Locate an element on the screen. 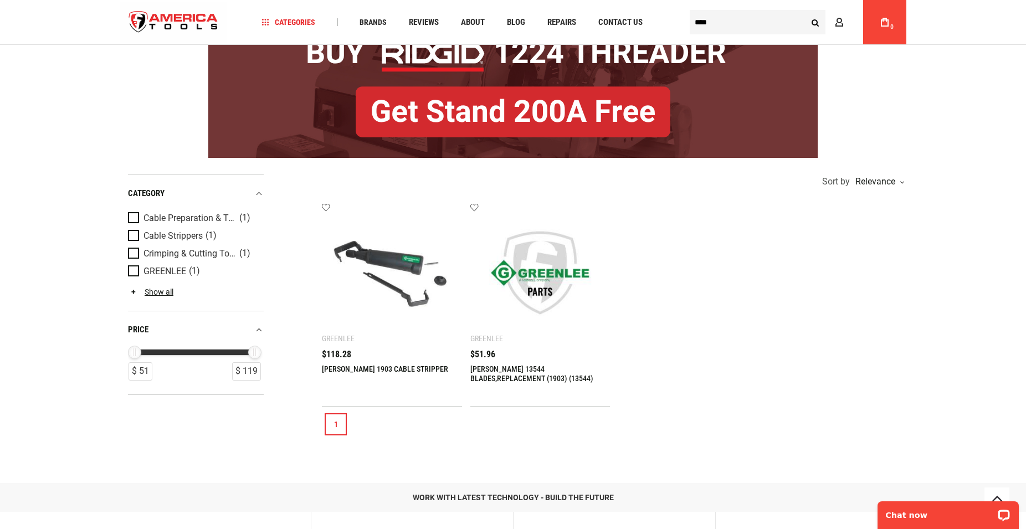  span: Repairs is located at coordinates (562, 22).